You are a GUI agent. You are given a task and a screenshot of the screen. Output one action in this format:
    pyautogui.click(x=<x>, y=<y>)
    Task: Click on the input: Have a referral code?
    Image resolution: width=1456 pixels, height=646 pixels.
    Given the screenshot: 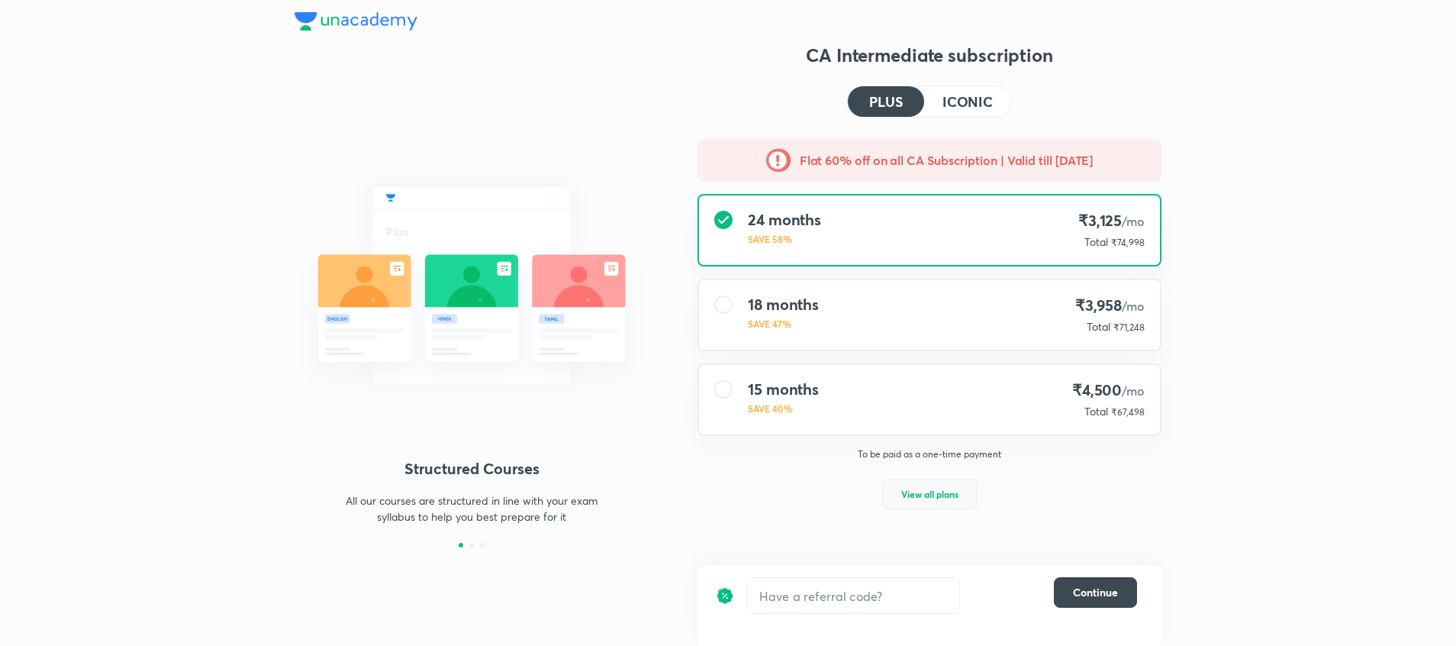 What is the action you would take?
    pyautogui.click(x=853, y=595)
    